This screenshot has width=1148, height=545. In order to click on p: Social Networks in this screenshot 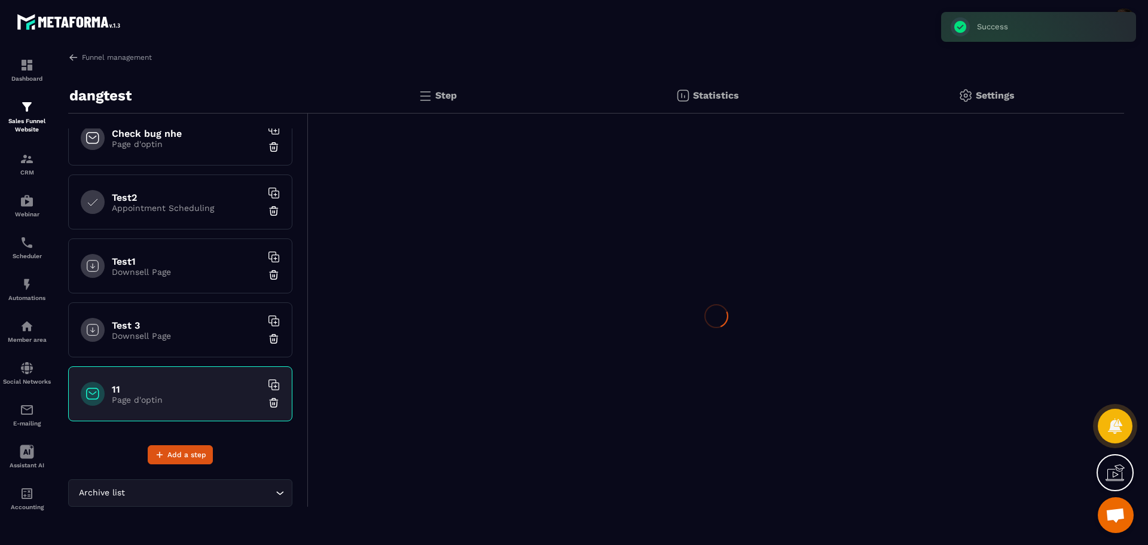, I will do `click(27, 381)`.